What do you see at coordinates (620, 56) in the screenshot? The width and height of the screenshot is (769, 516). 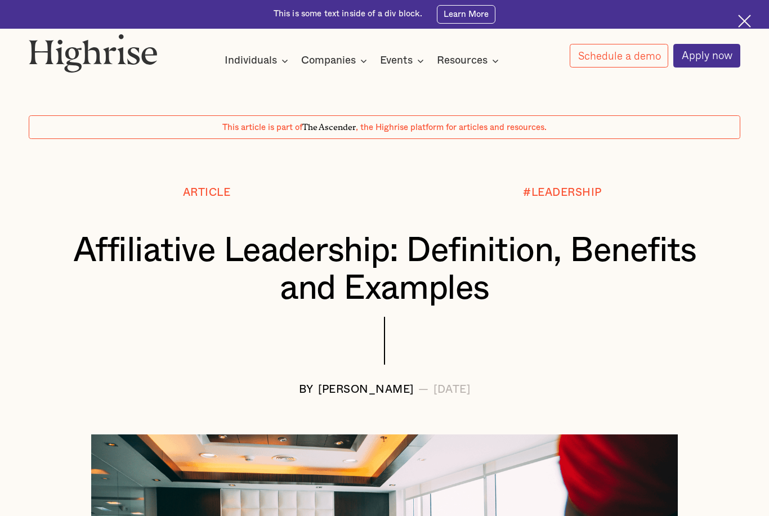 I see `a: Schedule a demo` at bounding box center [620, 56].